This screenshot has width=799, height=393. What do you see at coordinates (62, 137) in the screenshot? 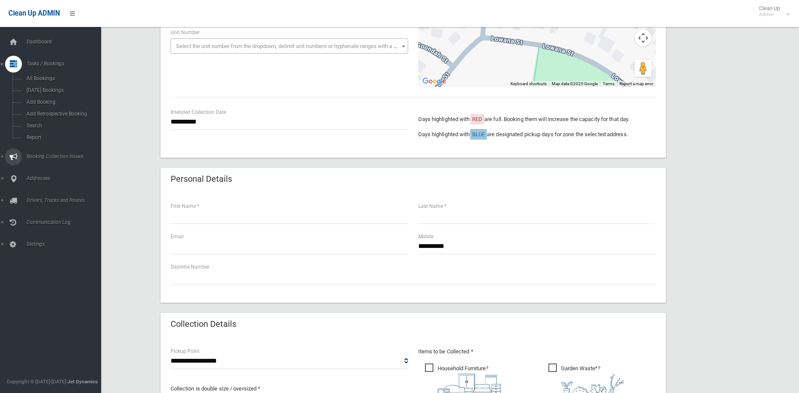
I see `span: Report` at bounding box center [62, 137].